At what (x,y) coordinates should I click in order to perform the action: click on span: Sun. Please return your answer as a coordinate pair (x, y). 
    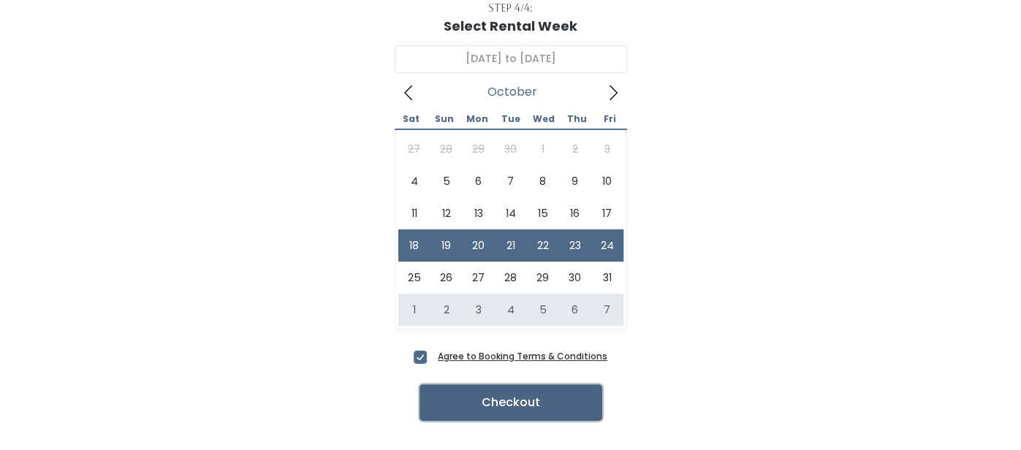
    Looking at the image, I should click on (444, 119).